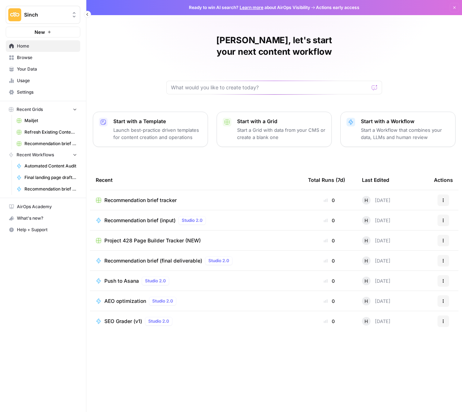 The image size is (462, 412). I want to click on span: New, so click(40, 32).